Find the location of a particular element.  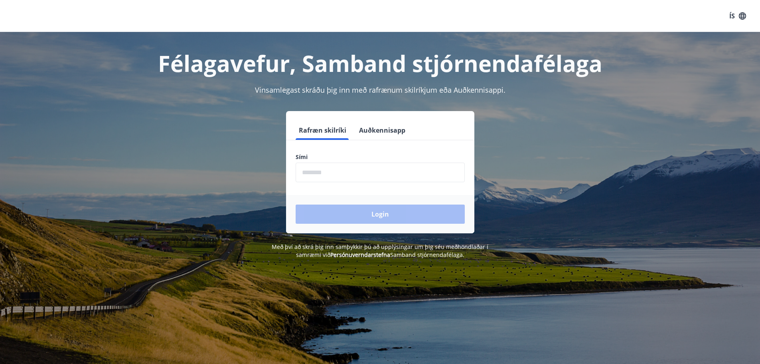

label: Sími is located at coordinates (380, 157).